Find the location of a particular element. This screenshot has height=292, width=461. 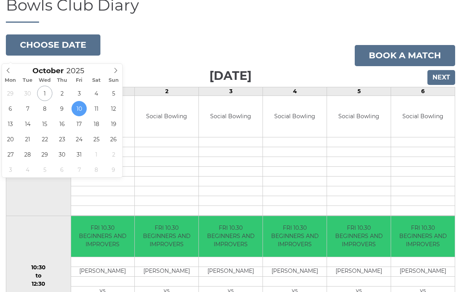

span: Tue is located at coordinates (28, 80).